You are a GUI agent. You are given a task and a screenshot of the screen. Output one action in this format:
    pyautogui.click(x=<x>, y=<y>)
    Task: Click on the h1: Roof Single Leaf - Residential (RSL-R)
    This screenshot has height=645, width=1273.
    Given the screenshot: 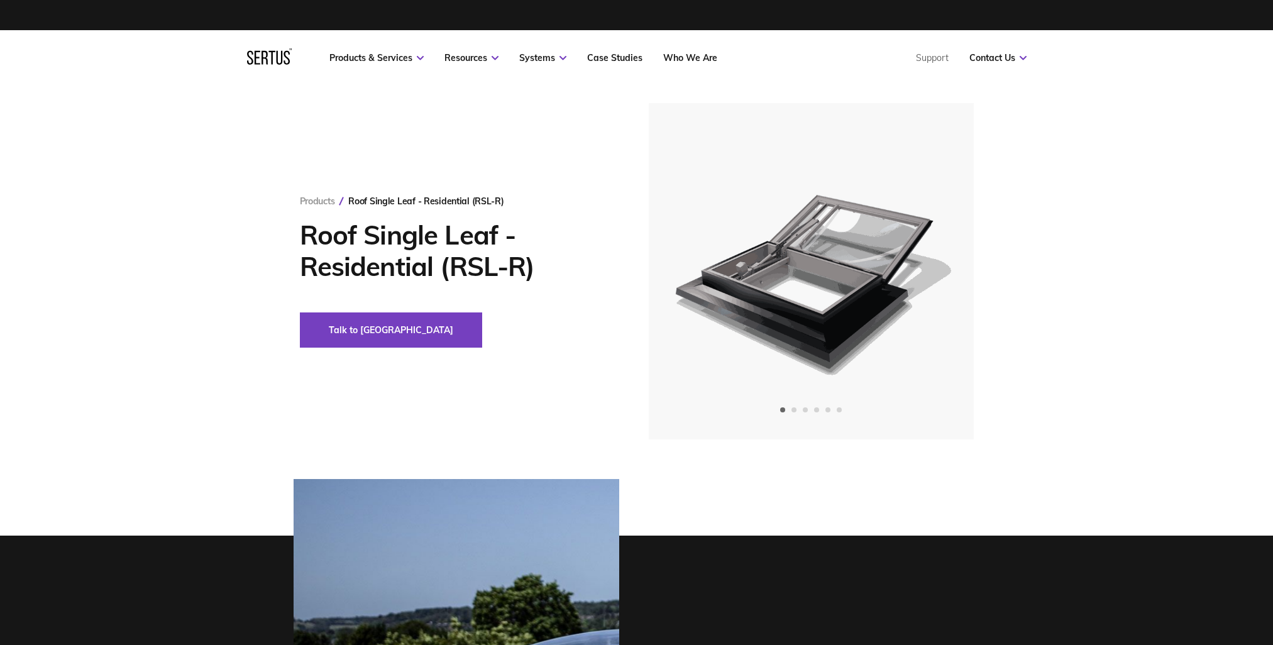 What is the action you would take?
    pyautogui.click(x=455, y=251)
    